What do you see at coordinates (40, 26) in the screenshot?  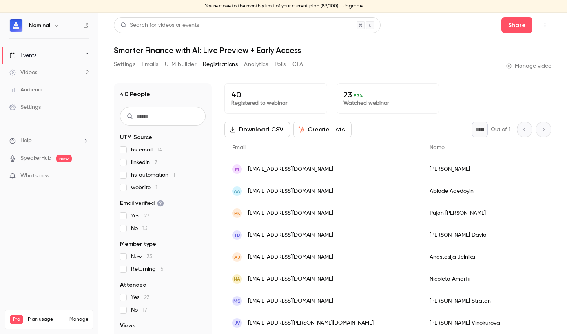 I see `h6: Nominal` at bounding box center [40, 26].